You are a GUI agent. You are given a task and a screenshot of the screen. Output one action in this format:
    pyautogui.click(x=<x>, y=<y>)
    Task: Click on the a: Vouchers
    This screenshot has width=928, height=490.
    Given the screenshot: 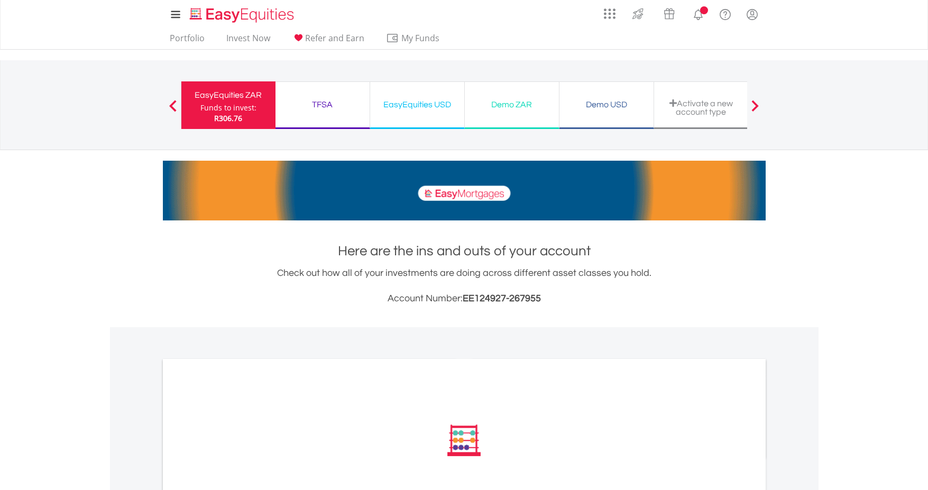 What is the action you would take?
    pyautogui.click(x=669, y=12)
    